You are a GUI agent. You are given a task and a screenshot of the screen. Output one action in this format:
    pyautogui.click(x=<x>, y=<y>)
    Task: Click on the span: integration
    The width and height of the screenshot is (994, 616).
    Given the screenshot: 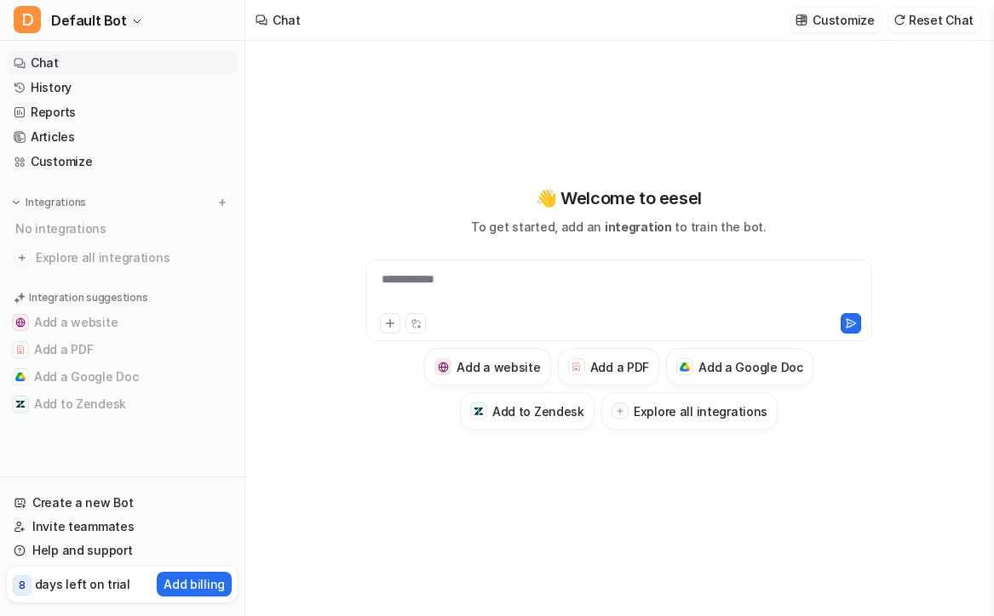 What is the action you would take?
    pyautogui.click(x=638, y=226)
    